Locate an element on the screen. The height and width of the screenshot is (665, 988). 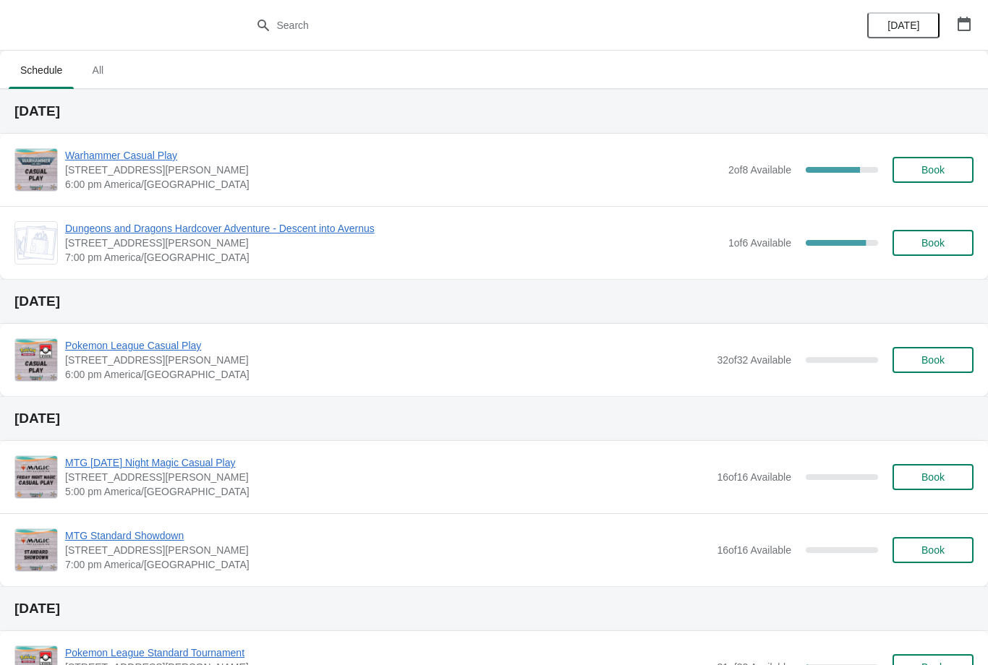
img: Pokemon League Casual Play | 2040 Louetta Rd Ste I Spring, TX 77388 | 6:00 pm America/Chicago is located at coordinates (36, 360).